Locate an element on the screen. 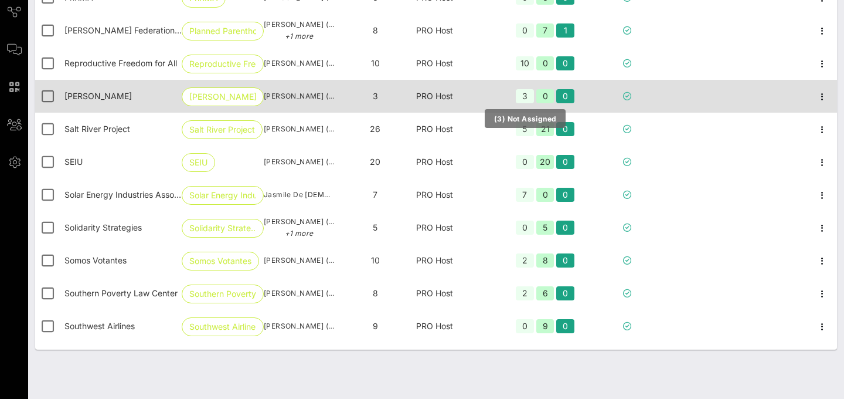  span: Reynolds is located at coordinates (98, 96).